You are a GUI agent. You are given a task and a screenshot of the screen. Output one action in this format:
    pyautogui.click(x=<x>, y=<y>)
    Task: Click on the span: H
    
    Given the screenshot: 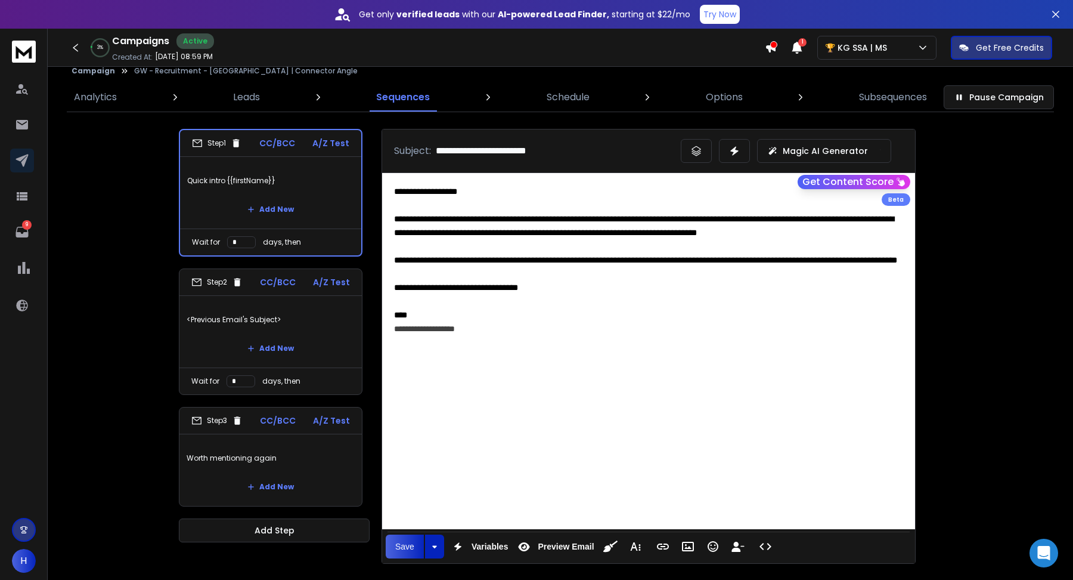 What is the action you would take?
    pyautogui.click(x=24, y=561)
    